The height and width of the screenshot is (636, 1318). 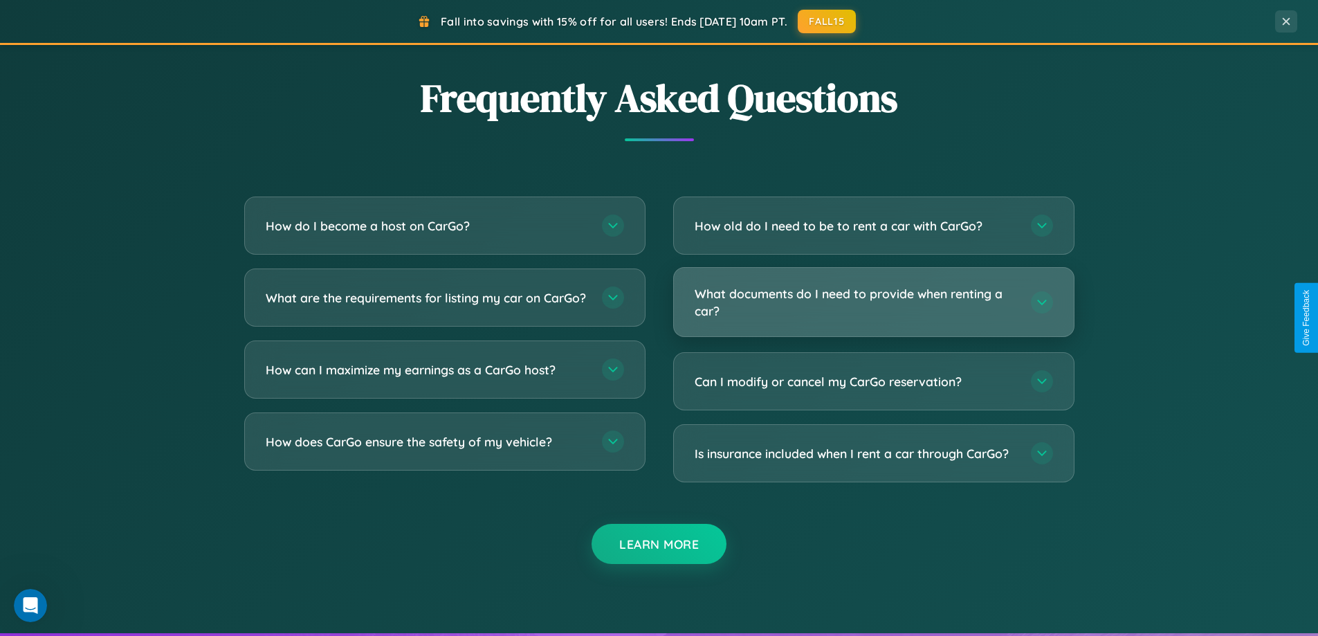 I want to click on h2: Frequently Asked Questions, so click(x=659, y=98).